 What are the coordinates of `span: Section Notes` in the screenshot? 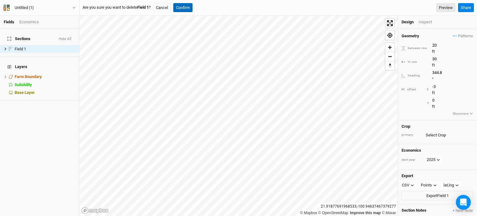 It's located at (414, 211).